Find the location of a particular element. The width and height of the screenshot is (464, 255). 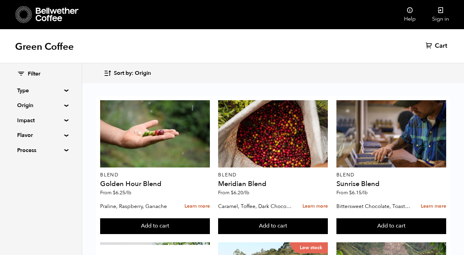

summary: Origin is located at coordinates (41, 105).